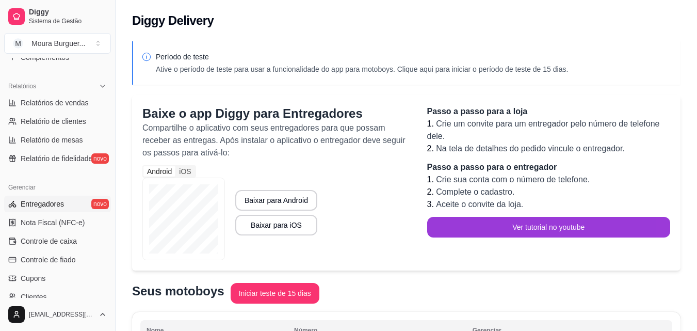  What do you see at coordinates (42, 204) in the screenshot?
I see `span: Entregadores` at bounding box center [42, 204].